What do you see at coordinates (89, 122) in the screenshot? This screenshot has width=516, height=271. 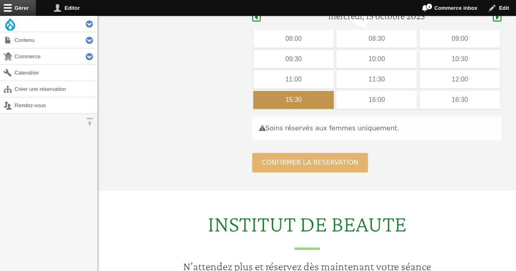 I see `button: Orientation horizontale` at bounding box center [89, 122].